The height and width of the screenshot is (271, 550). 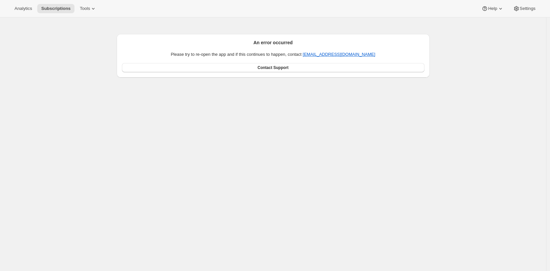 I want to click on button: Tools, so click(x=88, y=9).